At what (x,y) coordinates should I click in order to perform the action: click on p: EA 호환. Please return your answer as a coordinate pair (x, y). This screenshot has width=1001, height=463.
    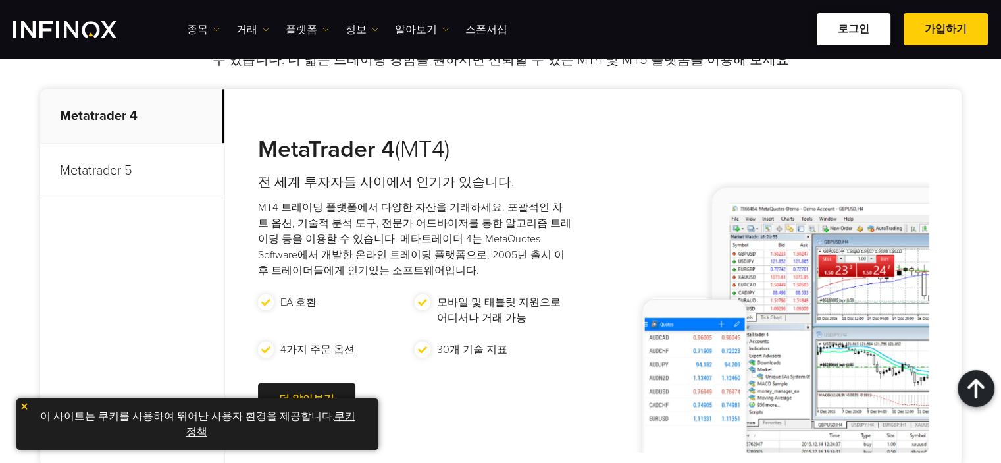
    Looking at the image, I should click on (298, 302).